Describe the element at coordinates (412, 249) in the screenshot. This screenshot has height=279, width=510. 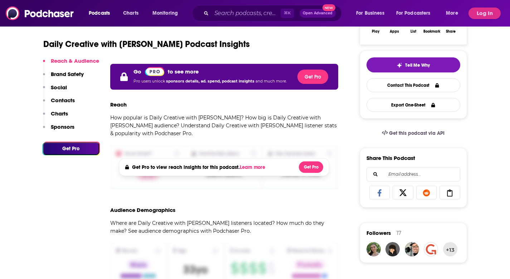
I see `a: simonyost` at that location.